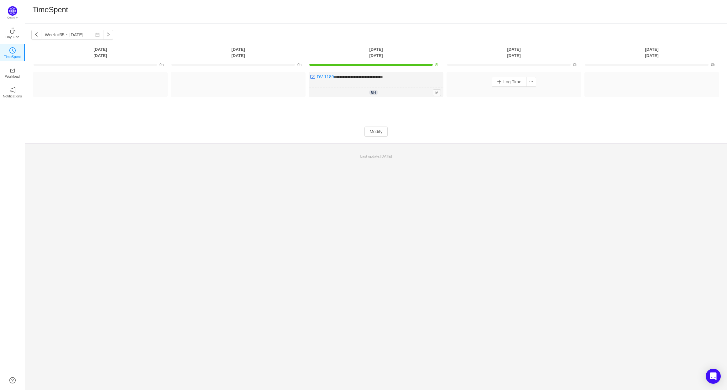 Image resolution: width=727 pixels, height=390 pixels. I want to click on a: icon: coffeeDay One, so click(13, 33).